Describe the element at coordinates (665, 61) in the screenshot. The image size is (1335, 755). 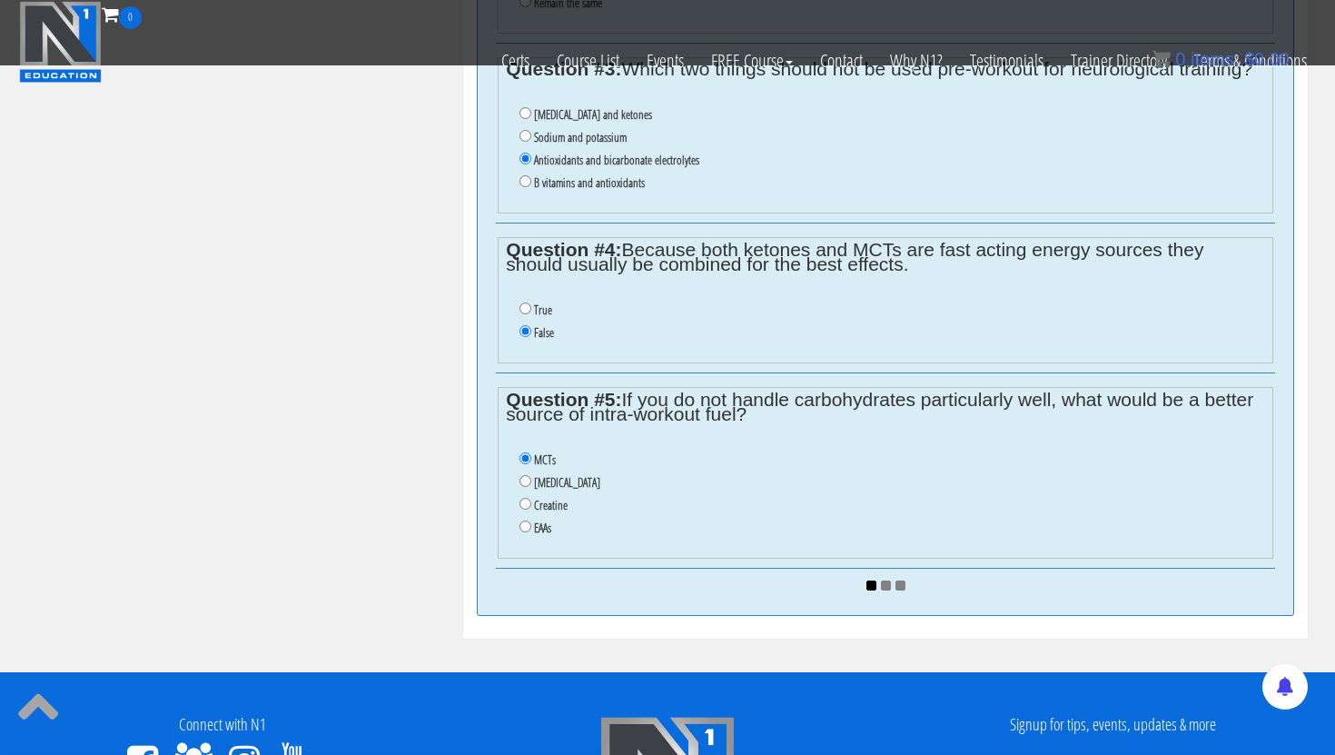
I see `a: Events` at that location.